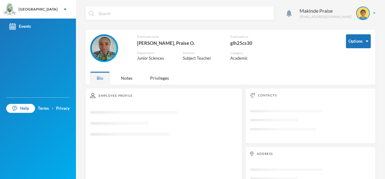 This screenshot has width=385, height=179. I want to click on div: Junior Sciences, so click(155, 59).